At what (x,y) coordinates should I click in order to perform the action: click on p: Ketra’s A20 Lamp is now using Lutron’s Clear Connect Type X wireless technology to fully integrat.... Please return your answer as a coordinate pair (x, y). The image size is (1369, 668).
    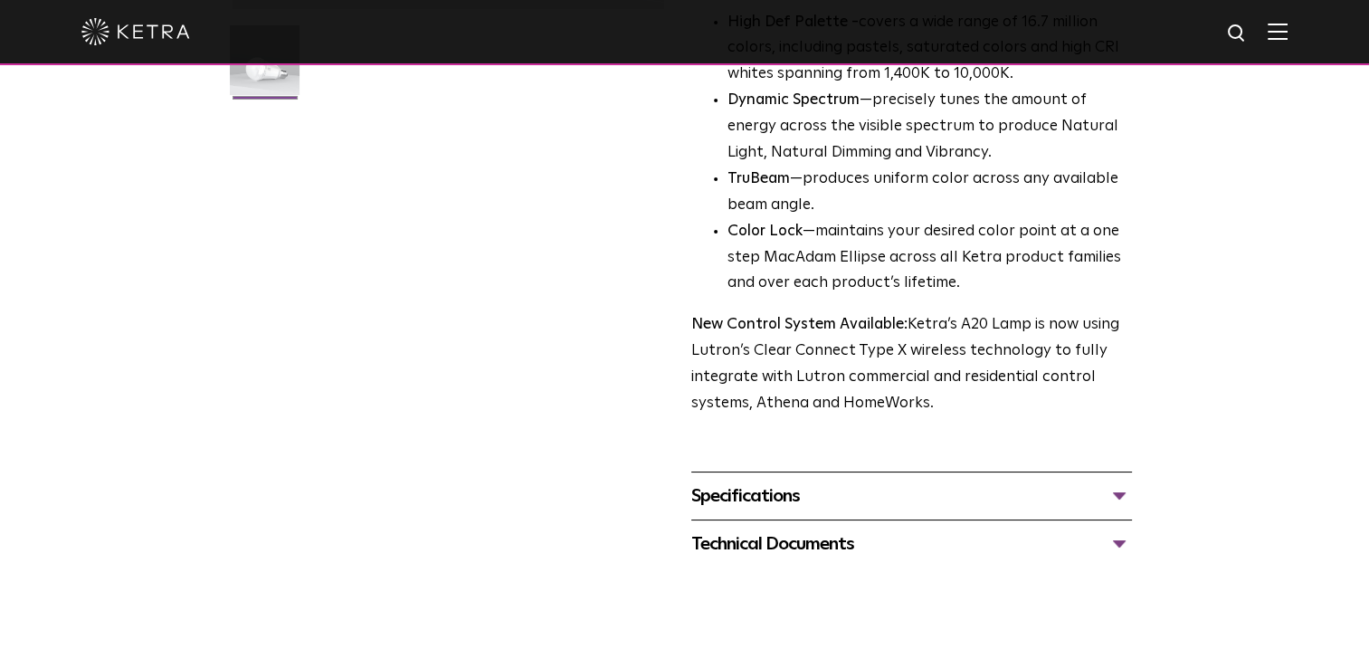
    Looking at the image, I should click on (911, 365).